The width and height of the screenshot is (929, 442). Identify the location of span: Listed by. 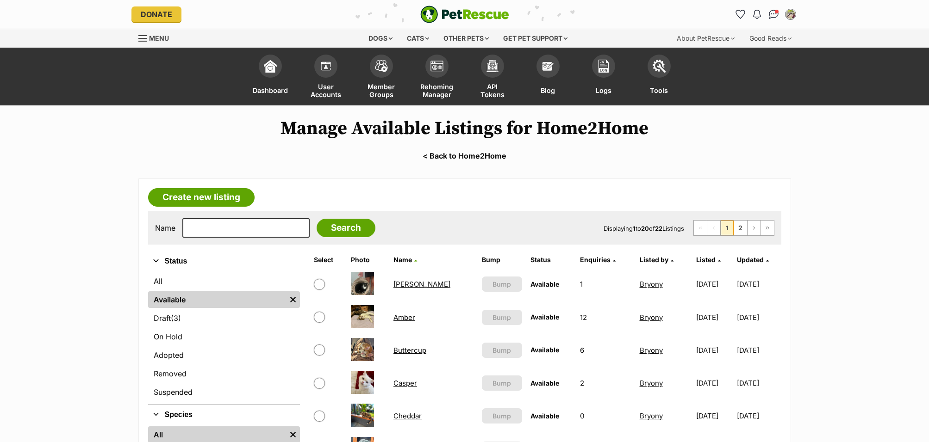
(654, 260).